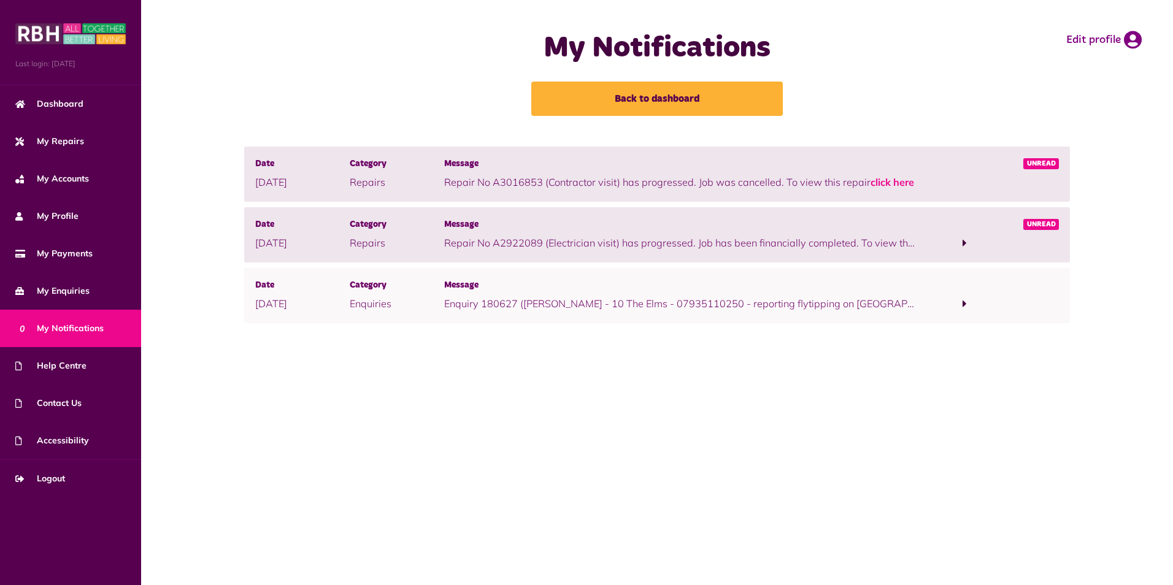 The width and height of the screenshot is (1173, 585). I want to click on span: 0, so click(22, 328).